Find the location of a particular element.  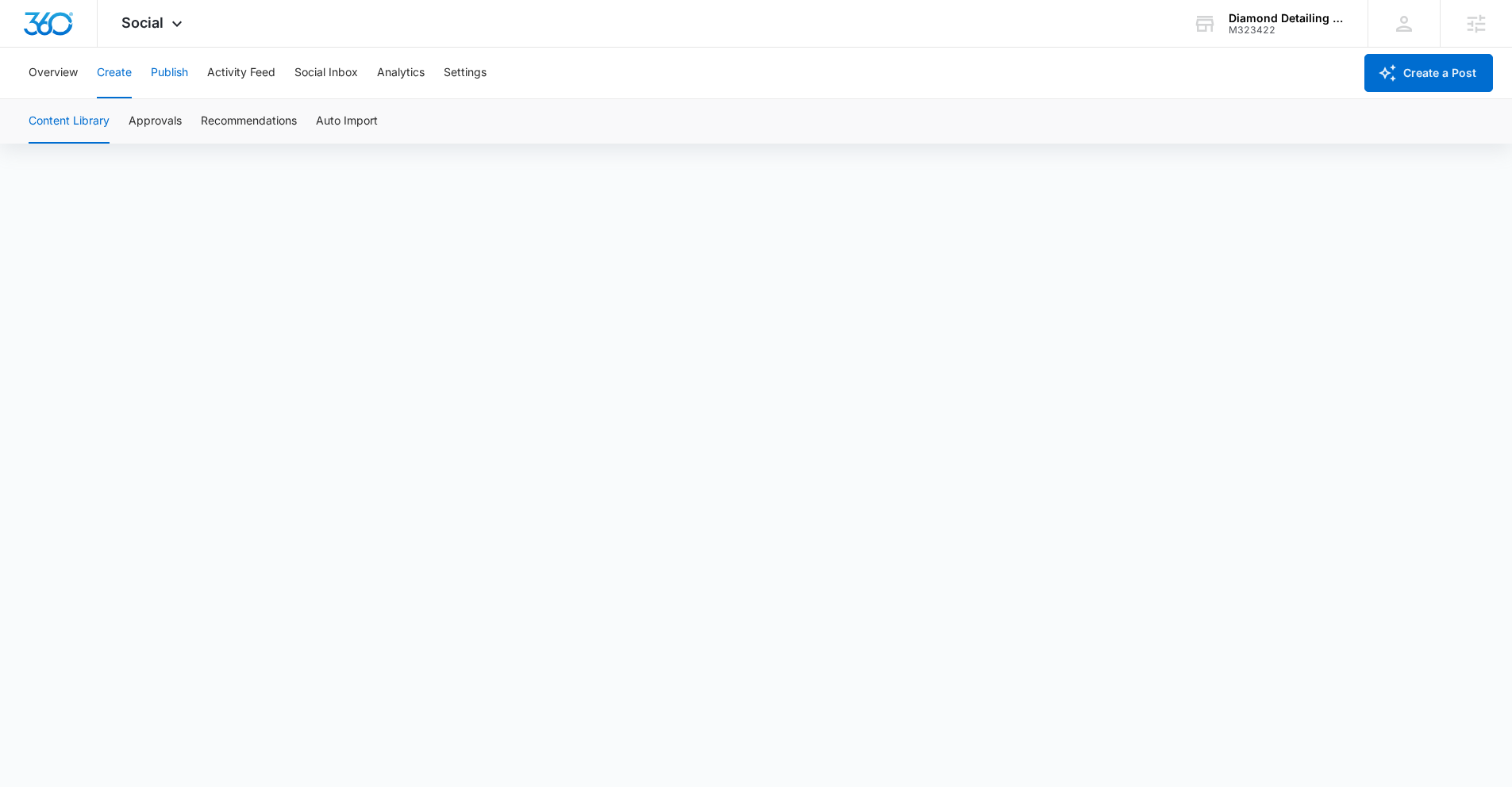

button: Social Inbox is located at coordinates (326, 73).